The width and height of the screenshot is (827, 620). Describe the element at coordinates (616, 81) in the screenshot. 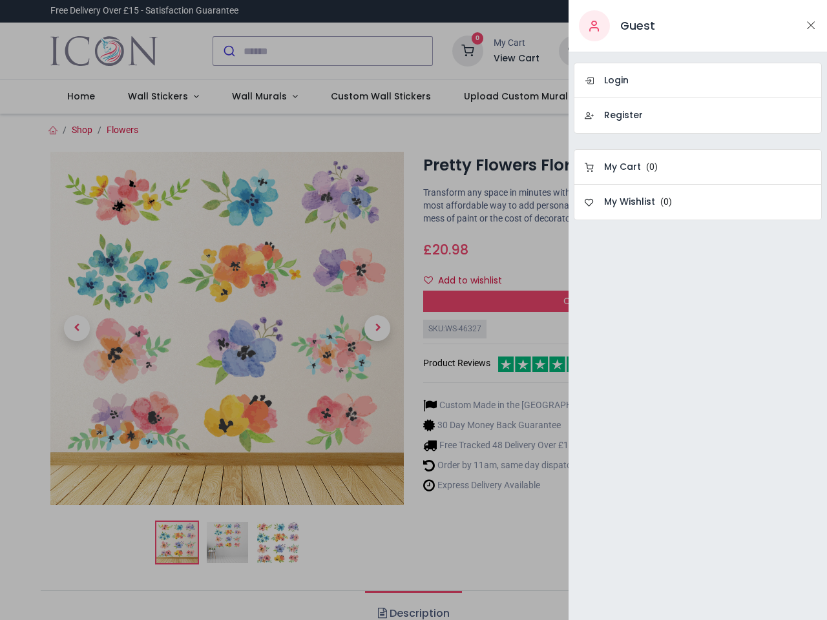

I see `h6: Login` at that location.